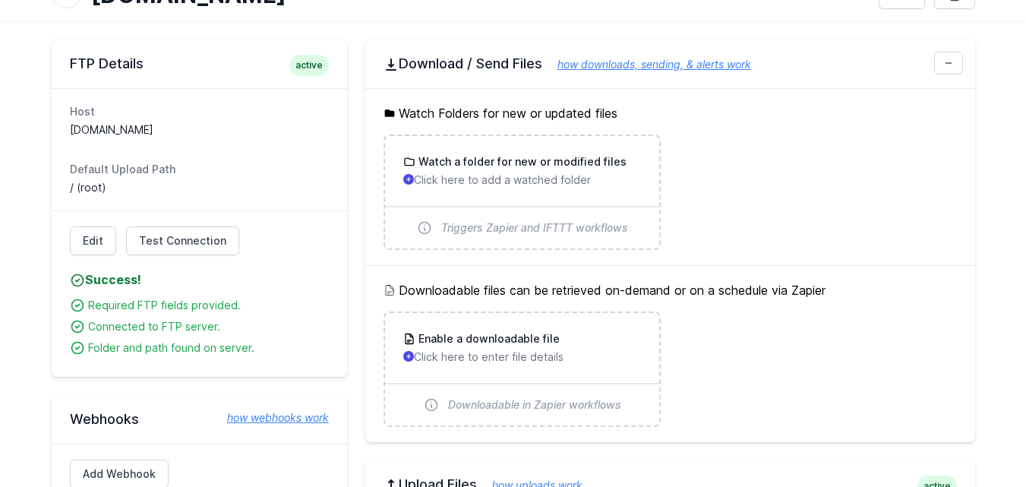 The image size is (1026, 487). Describe the element at coordinates (488, 339) in the screenshot. I see `h3: Enable a downloadable file` at that location.